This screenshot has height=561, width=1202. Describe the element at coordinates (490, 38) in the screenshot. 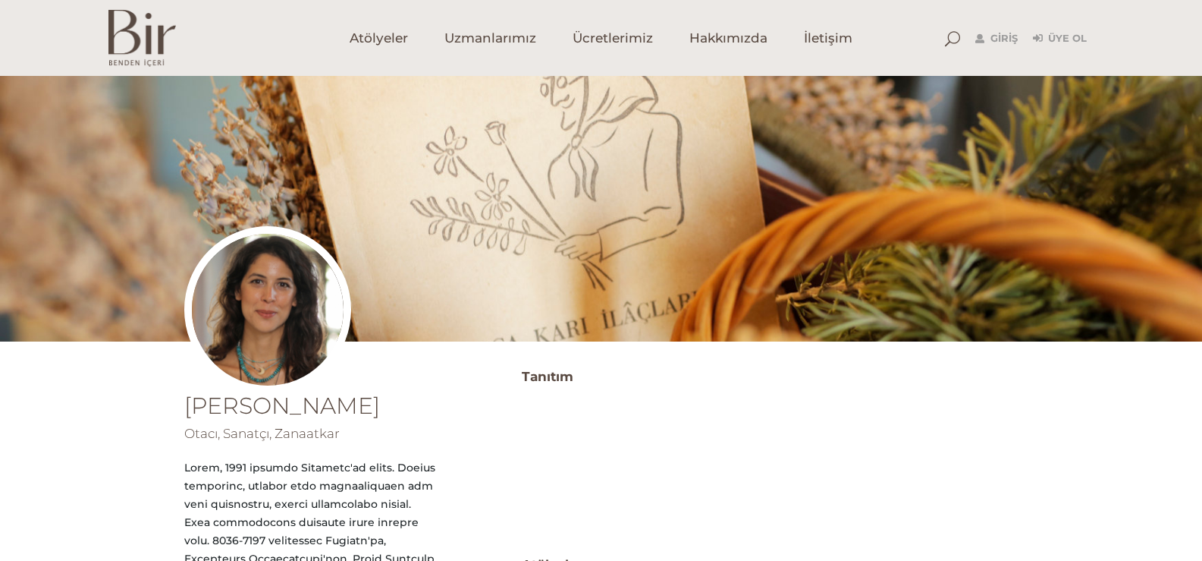

I see `span: Uzmanlarımız` at that location.